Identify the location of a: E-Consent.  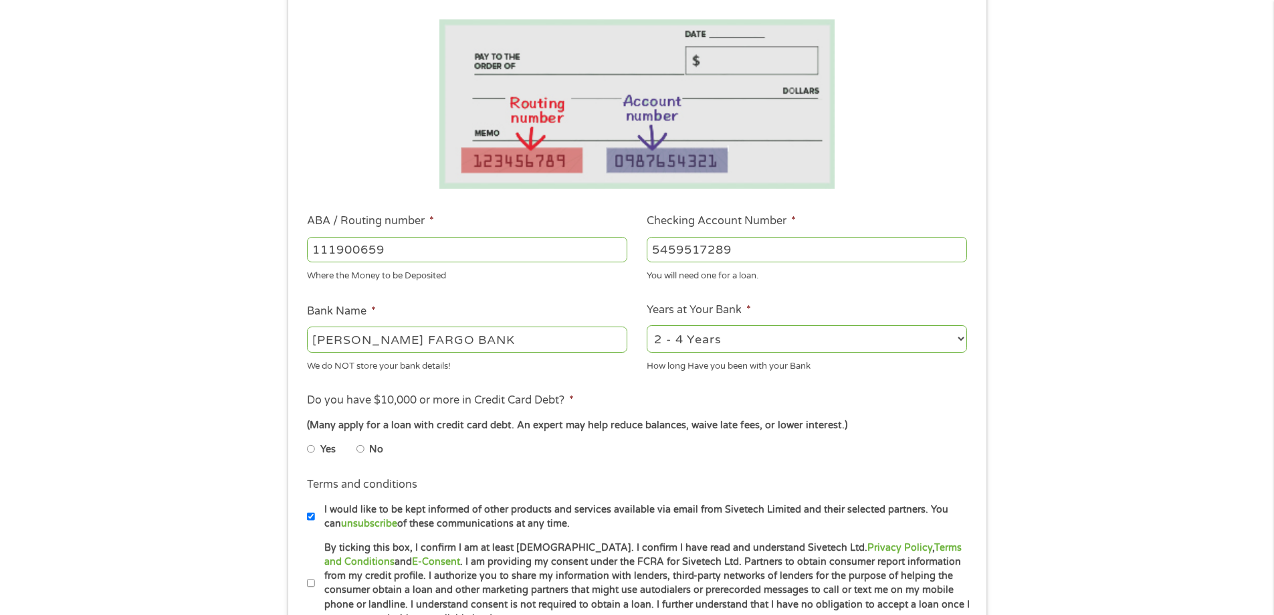
(436, 561).